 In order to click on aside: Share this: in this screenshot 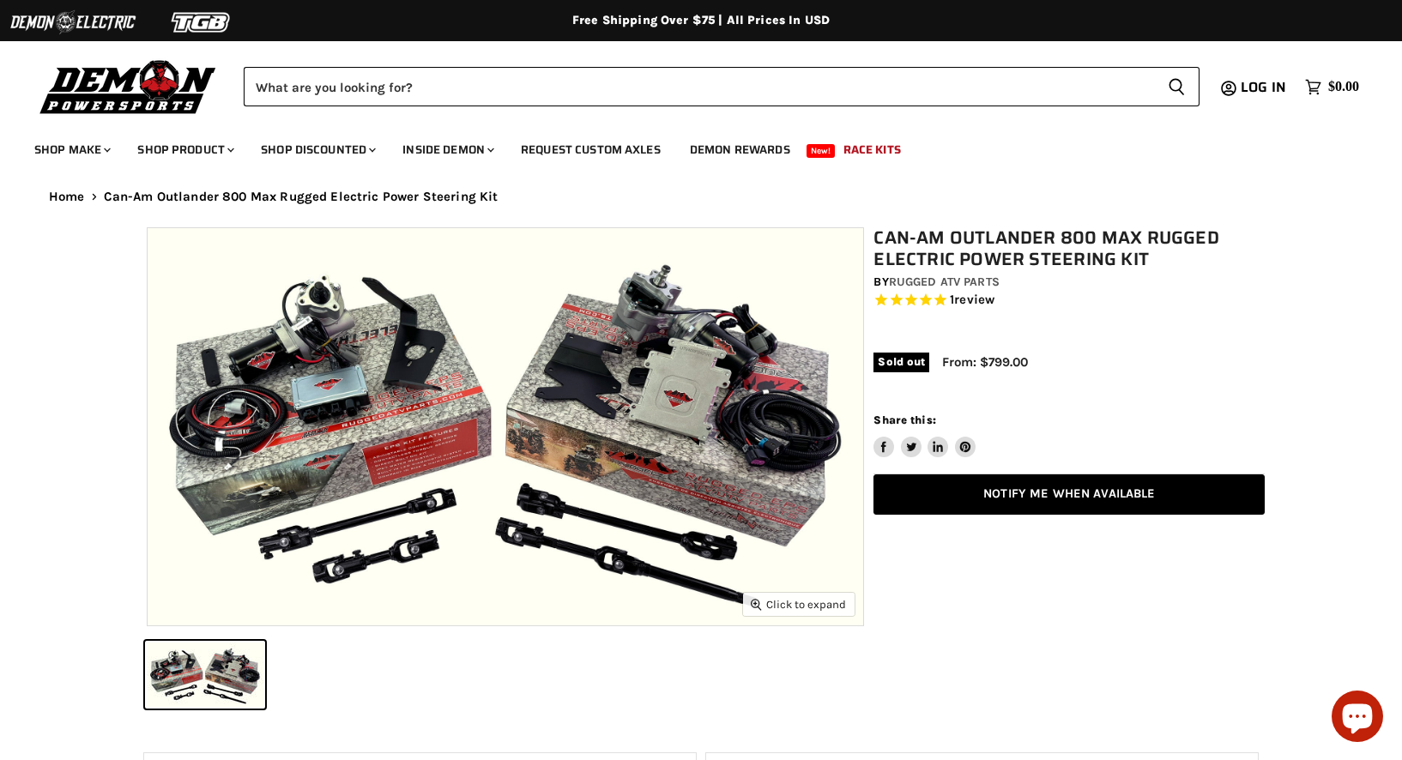, I will do `click(924, 435)`.